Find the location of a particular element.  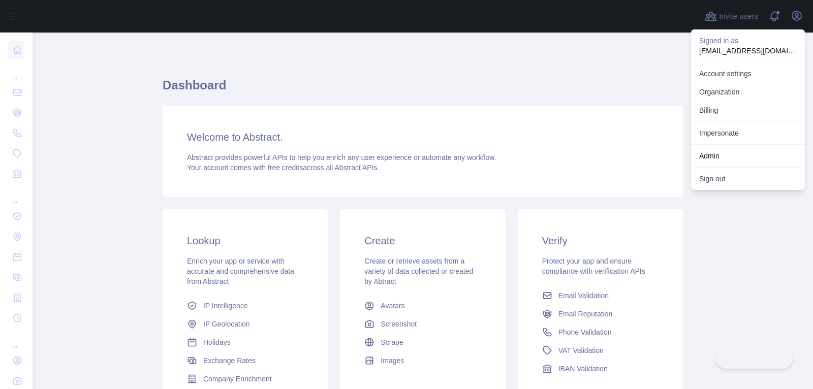

span: Abstract provides powerful APIs to help you enrich any user experience or automate any workflow. is located at coordinates (342, 158).